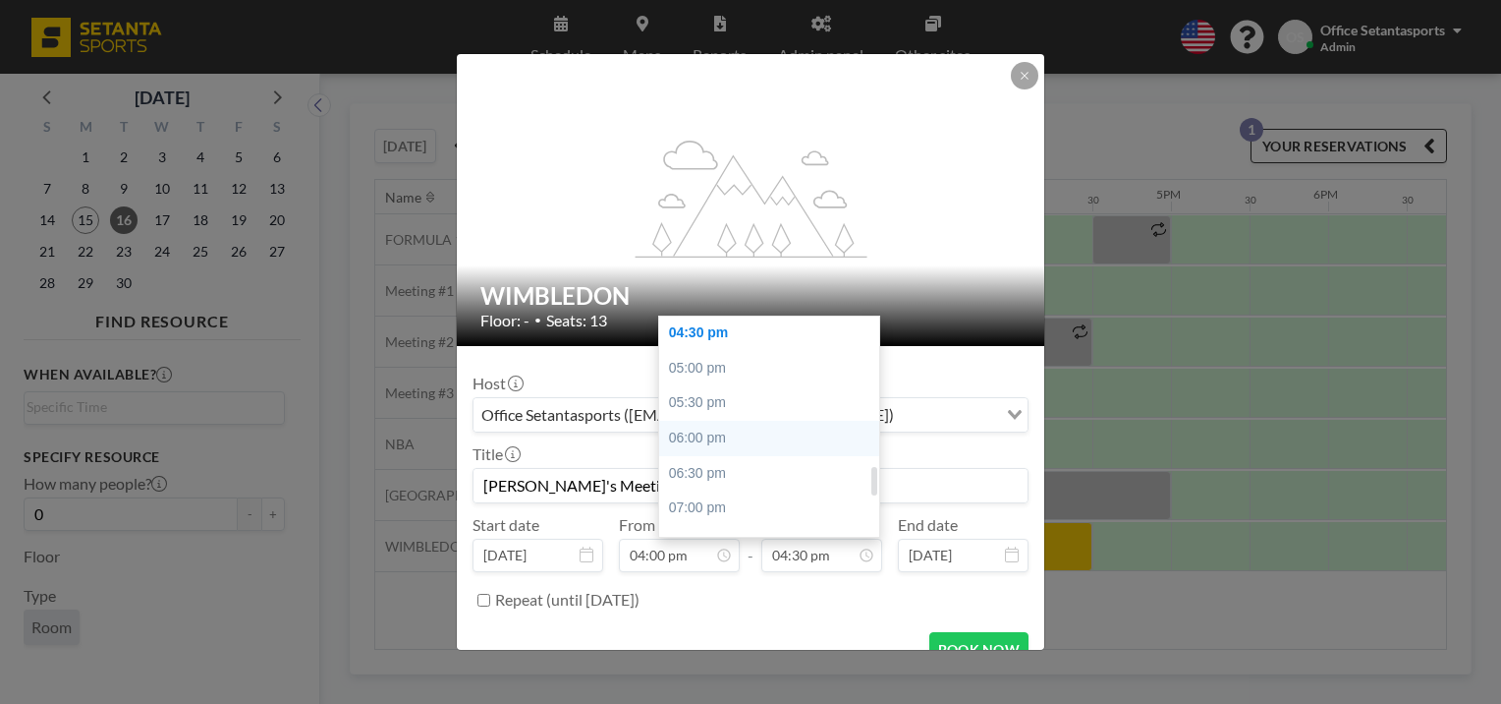 This screenshot has width=1501, height=704. What do you see at coordinates (637, 525) in the screenshot?
I see `label: From` at bounding box center [637, 525].